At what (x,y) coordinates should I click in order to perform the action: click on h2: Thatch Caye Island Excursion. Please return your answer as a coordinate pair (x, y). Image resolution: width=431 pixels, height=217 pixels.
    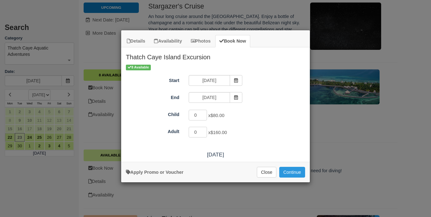
    Looking at the image, I should click on (216, 56).